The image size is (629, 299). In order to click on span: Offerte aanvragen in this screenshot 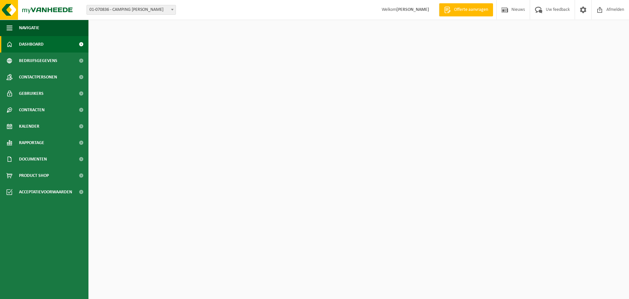, I will do `click(471, 10)`.